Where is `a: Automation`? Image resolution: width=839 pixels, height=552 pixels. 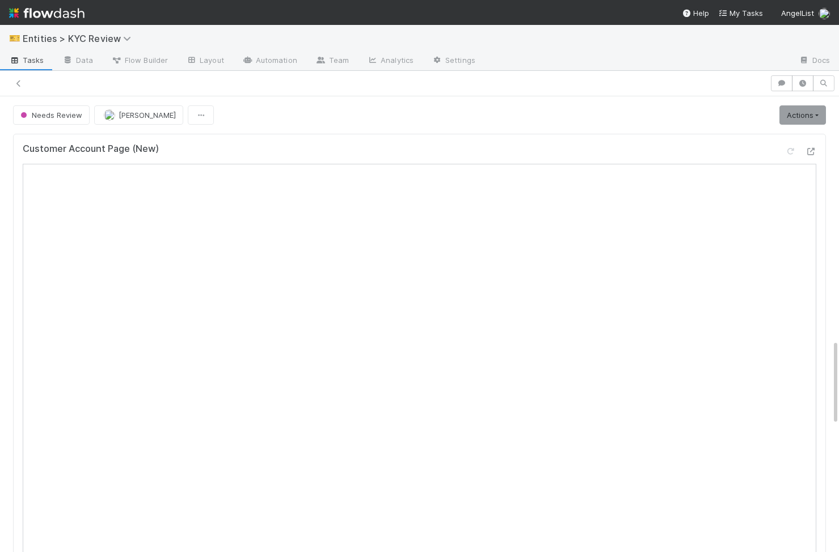 a: Automation is located at coordinates (269, 61).